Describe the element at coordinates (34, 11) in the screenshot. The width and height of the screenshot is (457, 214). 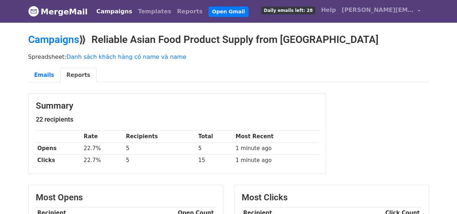
I see `img: MergeMail logo` at that location.